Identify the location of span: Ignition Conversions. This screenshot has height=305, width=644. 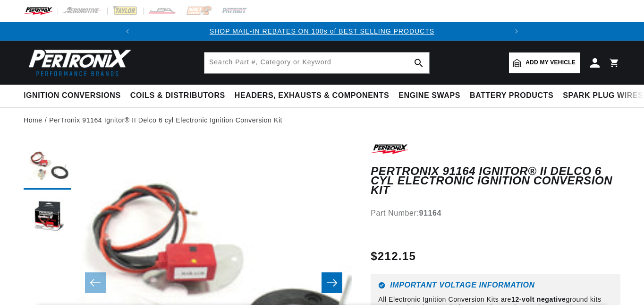
(72, 95).